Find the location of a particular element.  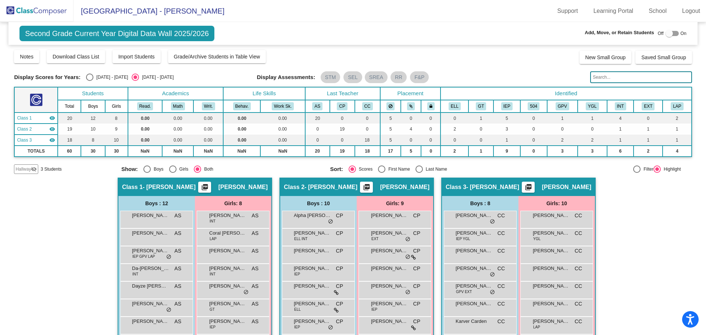

button: EXT is located at coordinates (647, 106).